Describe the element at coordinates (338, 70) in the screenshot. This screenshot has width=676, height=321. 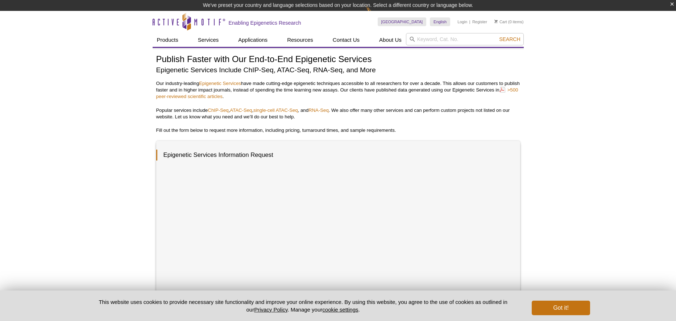
I see `h2: Epigenetic Services Include ChIP-Seq, ATAC-Seq, RNA-Seq, and More` at that location.